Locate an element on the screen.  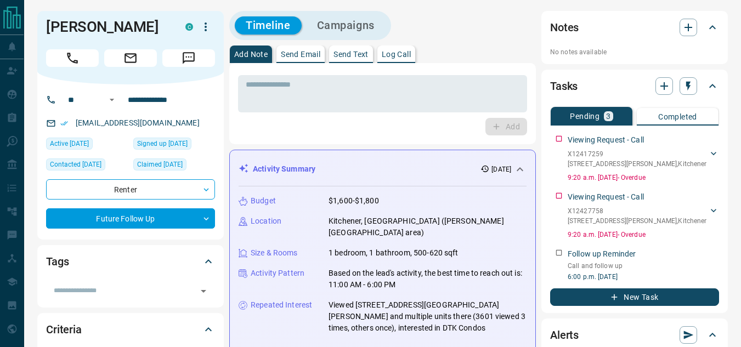
div: Criteria is located at coordinates (130, 329).